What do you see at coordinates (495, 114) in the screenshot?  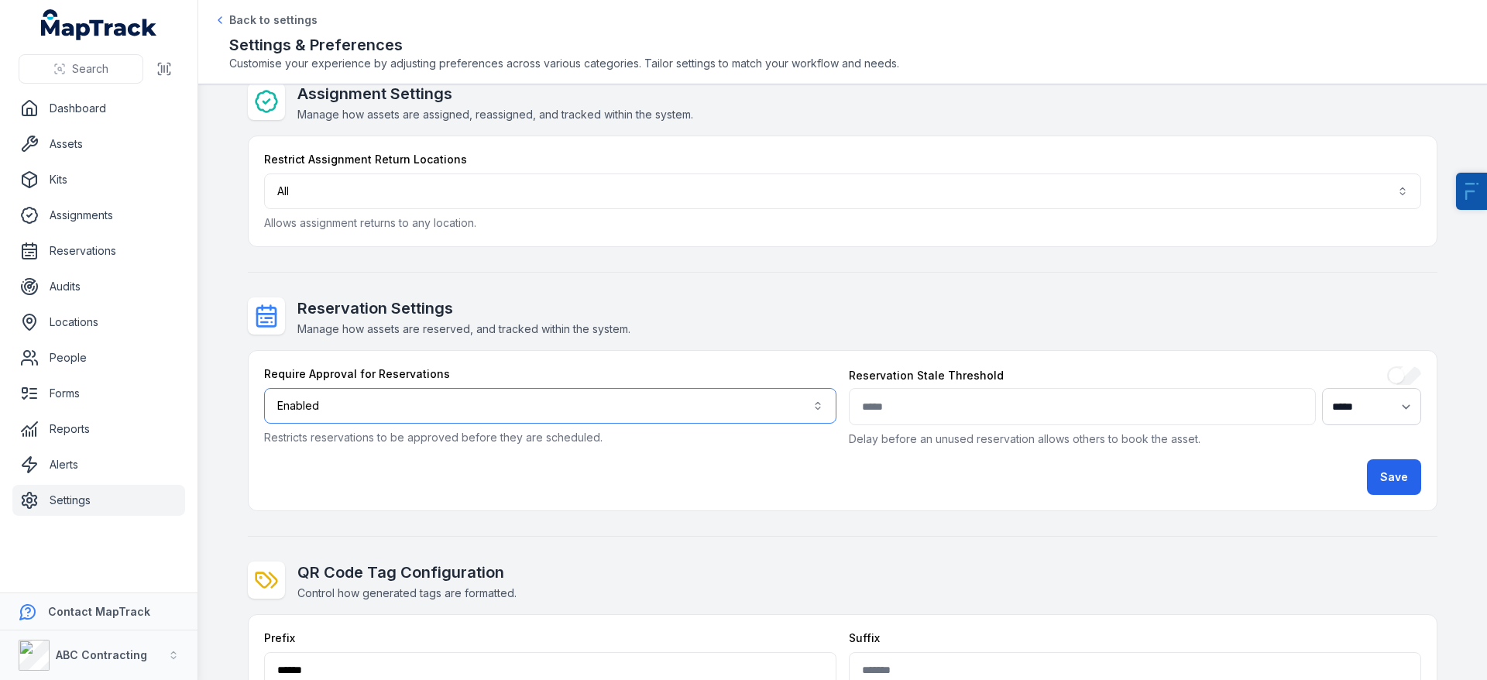 I see `span: Manage how assets are assigned, reassigned, and tracked within the system.` at bounding box center [495, 114].